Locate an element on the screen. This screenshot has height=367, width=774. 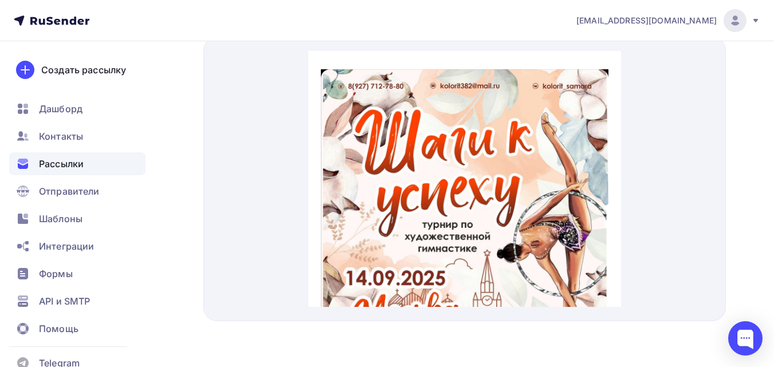
a: Рассылки is located at coordinates (77, 164).